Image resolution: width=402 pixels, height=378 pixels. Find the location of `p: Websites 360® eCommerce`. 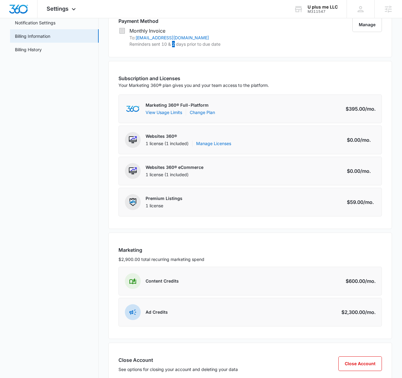

p: Websites 360® eCommerce is located at coordinates (174, 167).